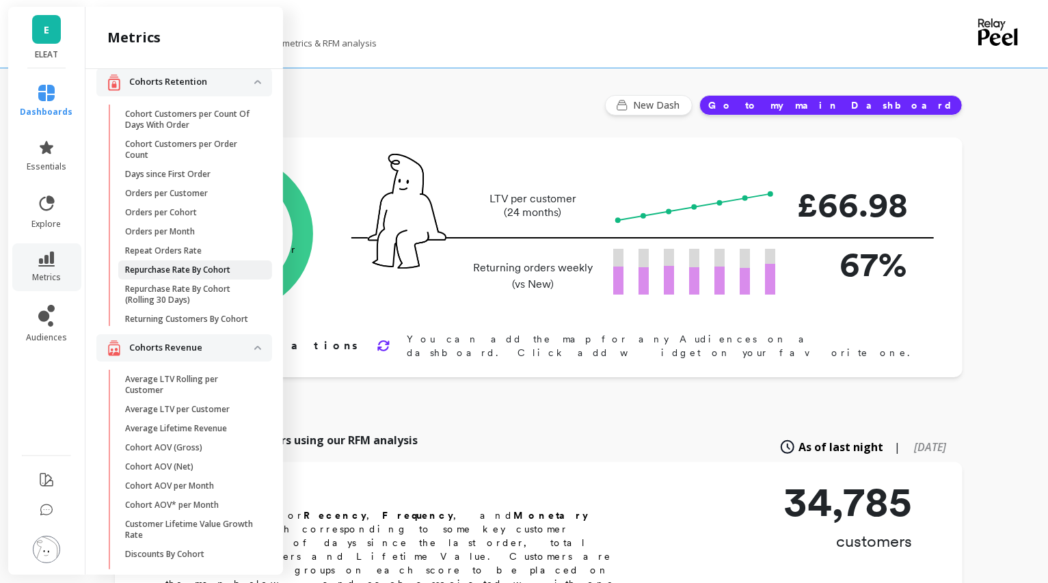 This screenshot has width=1048, height=583. Describe the element at coordinates (187, 319) in the screenshot. I see `p: Returning Customers By Cohort` at that location.